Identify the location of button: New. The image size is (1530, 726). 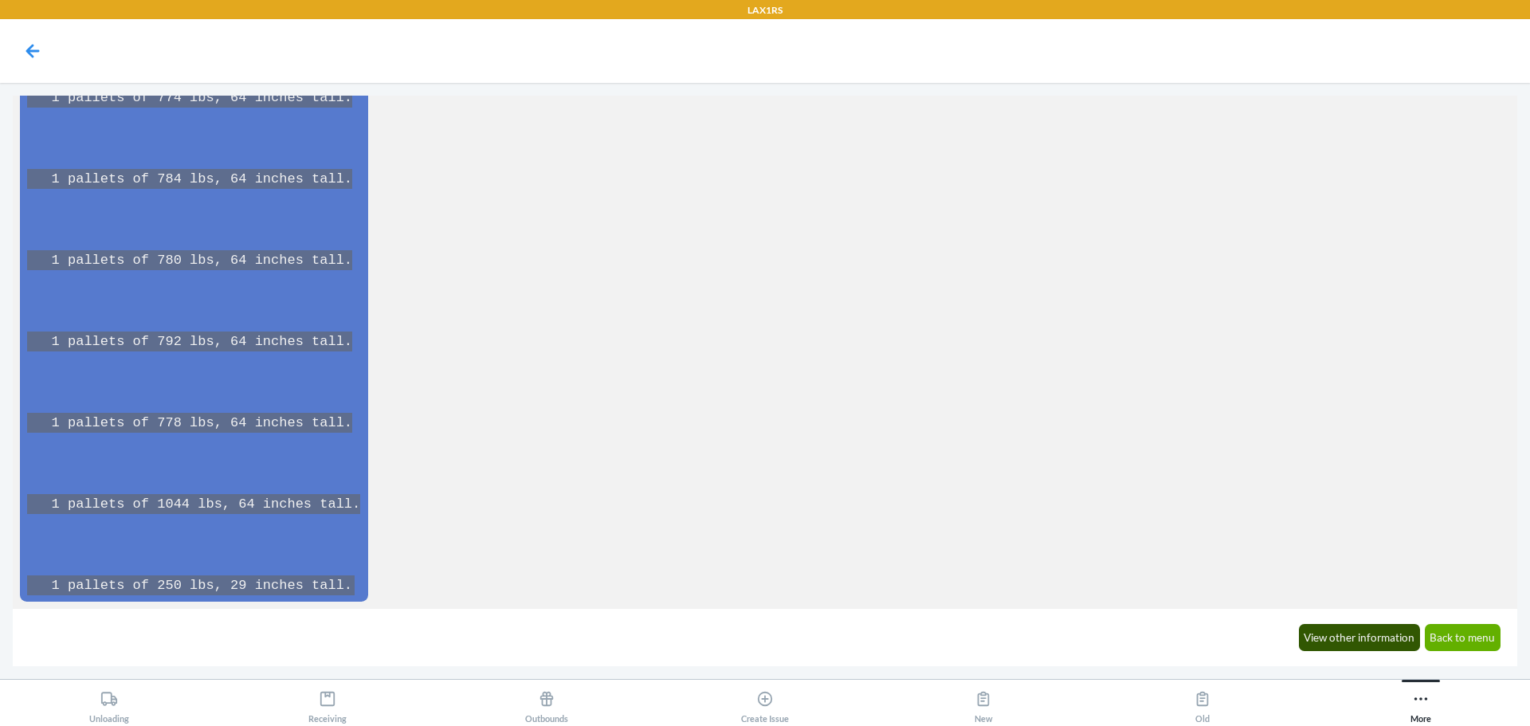
(983, 701).